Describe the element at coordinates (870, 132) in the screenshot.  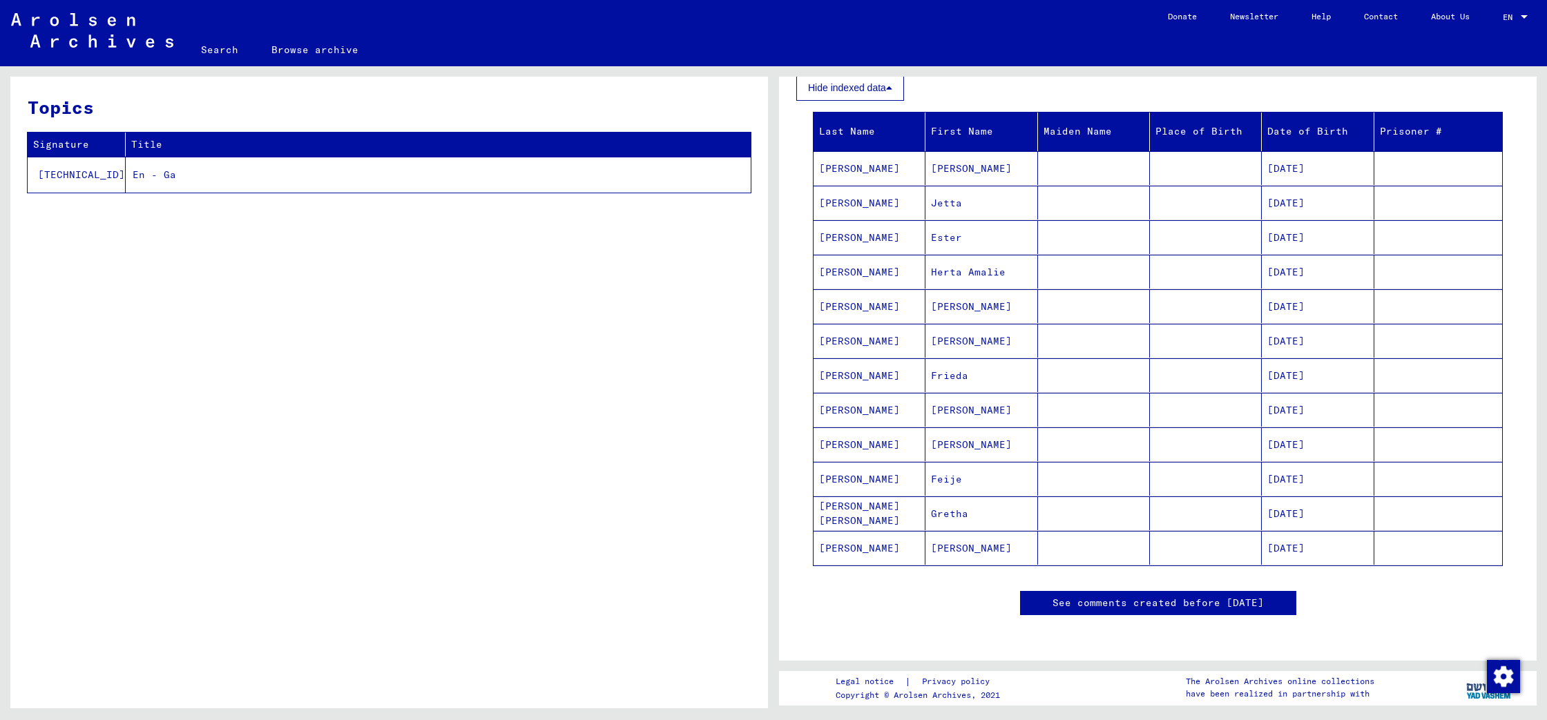
I see `mat-header-cell: Last Name` at that location.